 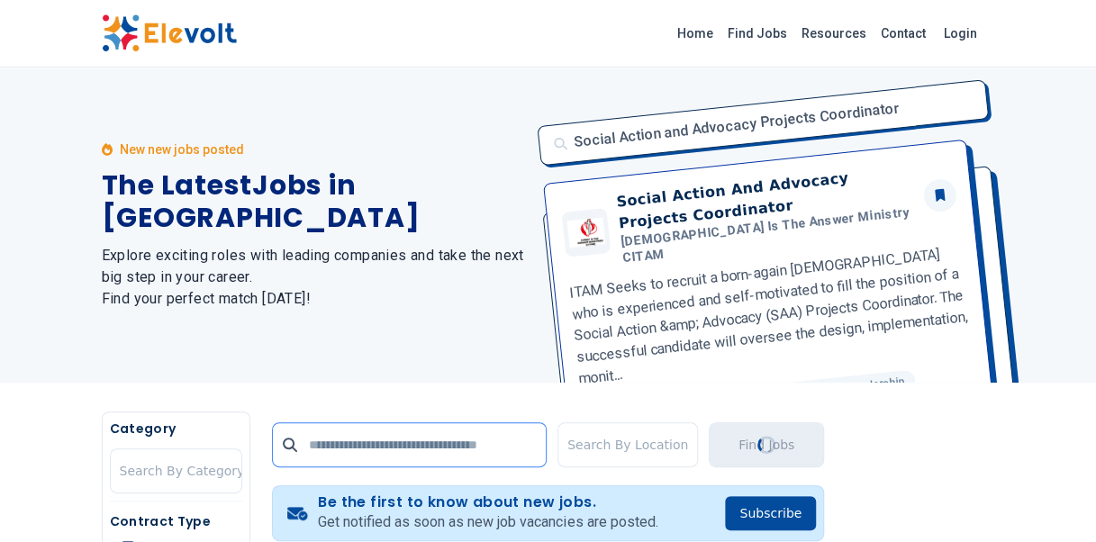 What do you see at coordinates (834, 33) in the screenshot?
I see `a: Resources` at bounding box center [834, 33].